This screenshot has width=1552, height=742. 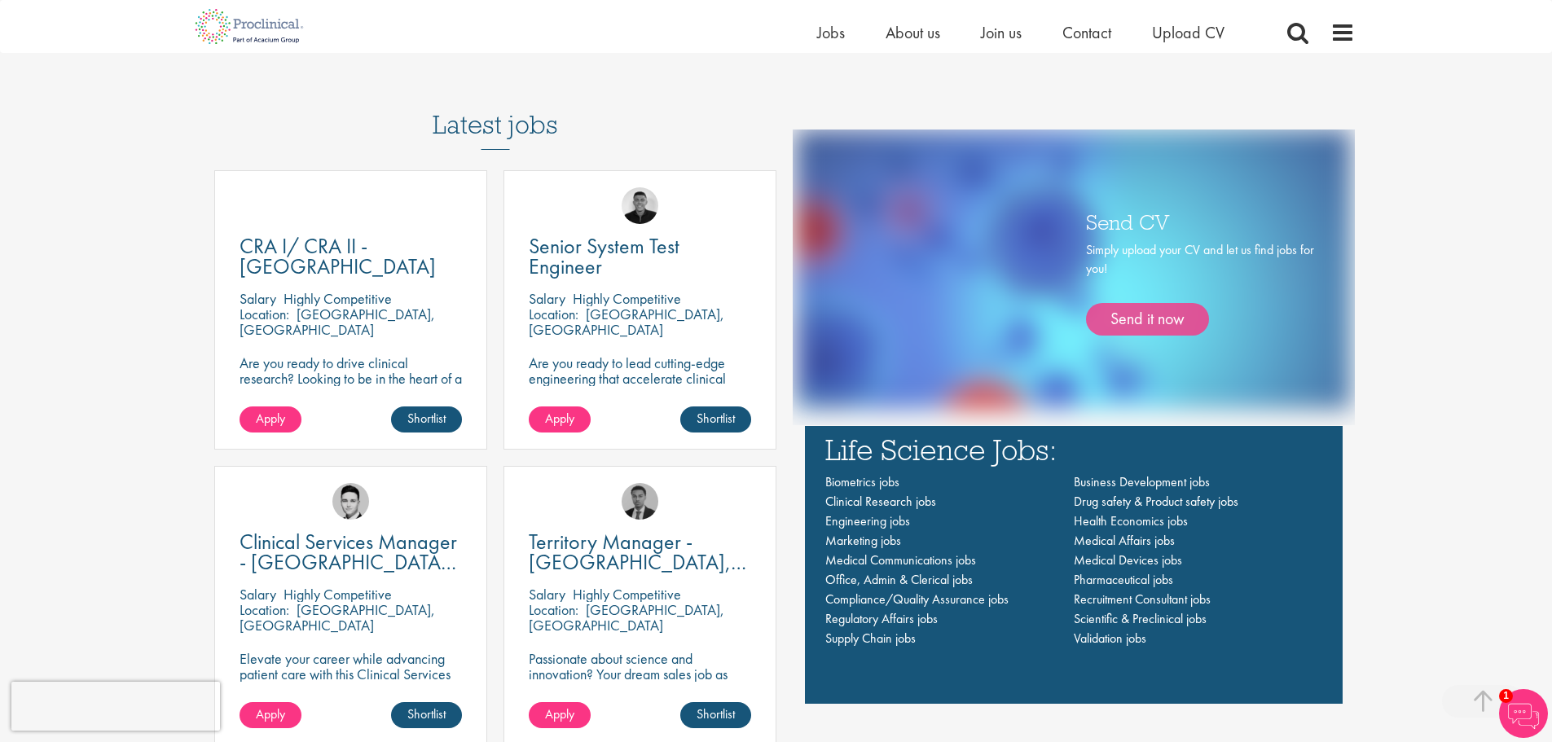 What do you see at coordinates (1140, 619) in the screenshot?
I see `span: Scientific & Preclinical jobs` at bounding box center [1140, 619].